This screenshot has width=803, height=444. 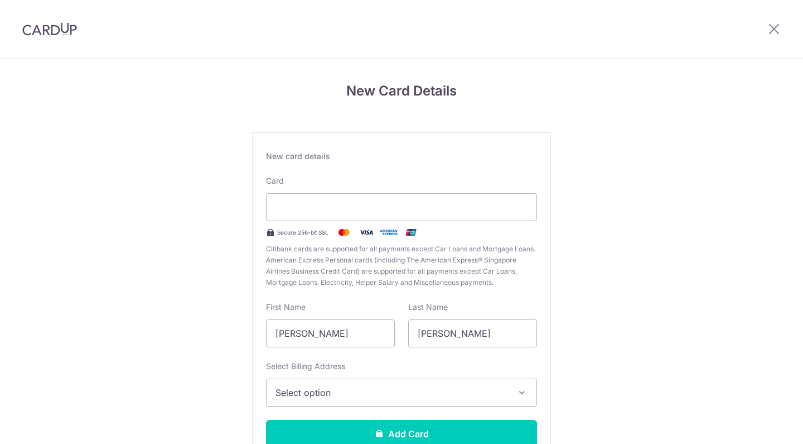 I want to click on img: .alt.unionpay, so click(x=411, y=232).